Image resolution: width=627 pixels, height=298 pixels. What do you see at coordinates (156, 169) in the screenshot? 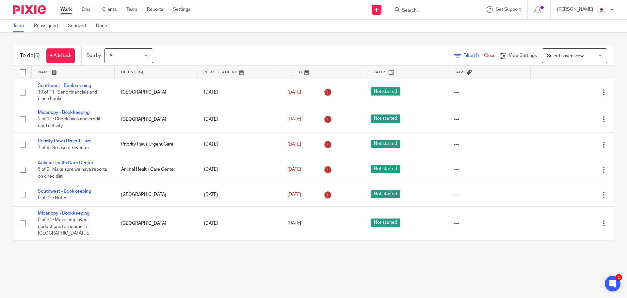
I see `td: Animal Health Care Center` at bounding box center [156, 169].